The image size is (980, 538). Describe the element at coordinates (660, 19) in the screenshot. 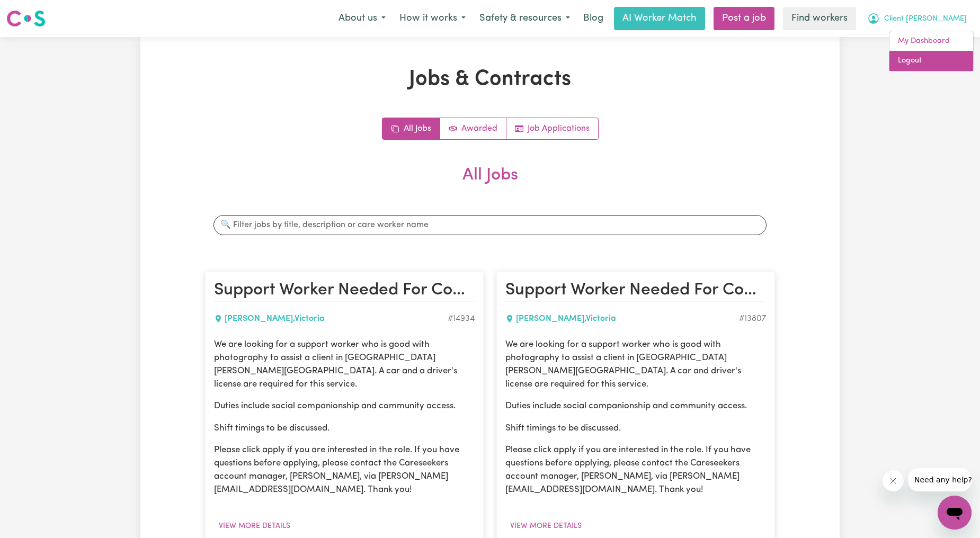

I see `a: AI Worker Match` at that location.